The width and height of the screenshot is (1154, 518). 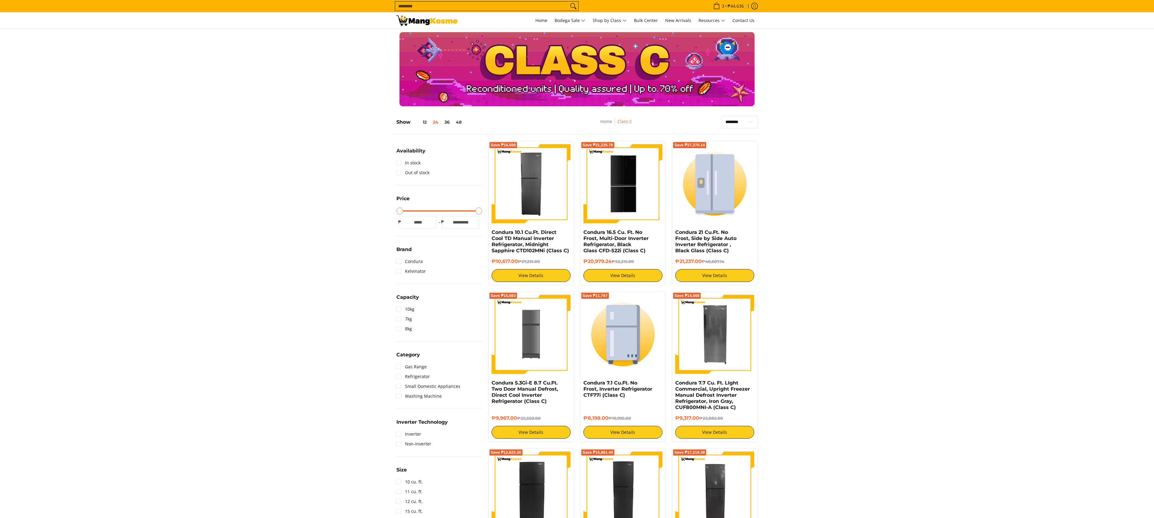 I want to click on a: 11 cu. ft, so click(x=409, y=491).